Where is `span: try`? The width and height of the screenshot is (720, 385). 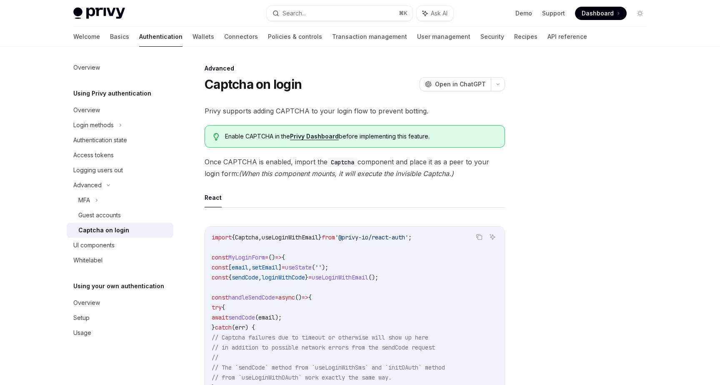 span: try is located at coordinates (217, 307).